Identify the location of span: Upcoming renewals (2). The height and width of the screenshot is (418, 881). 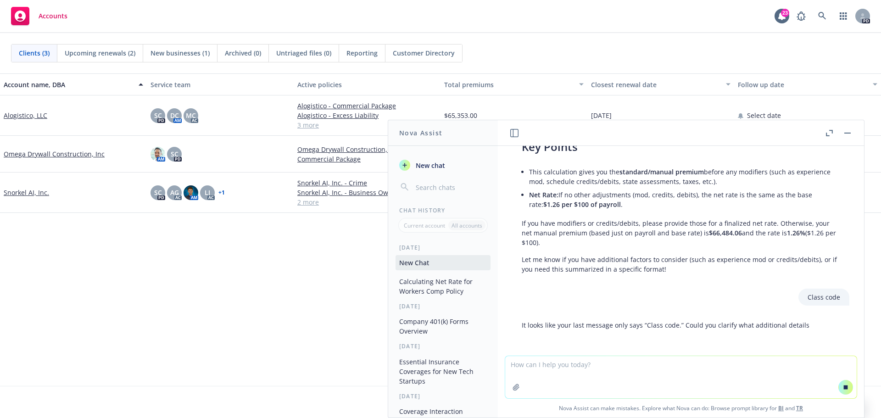
(100, 53).